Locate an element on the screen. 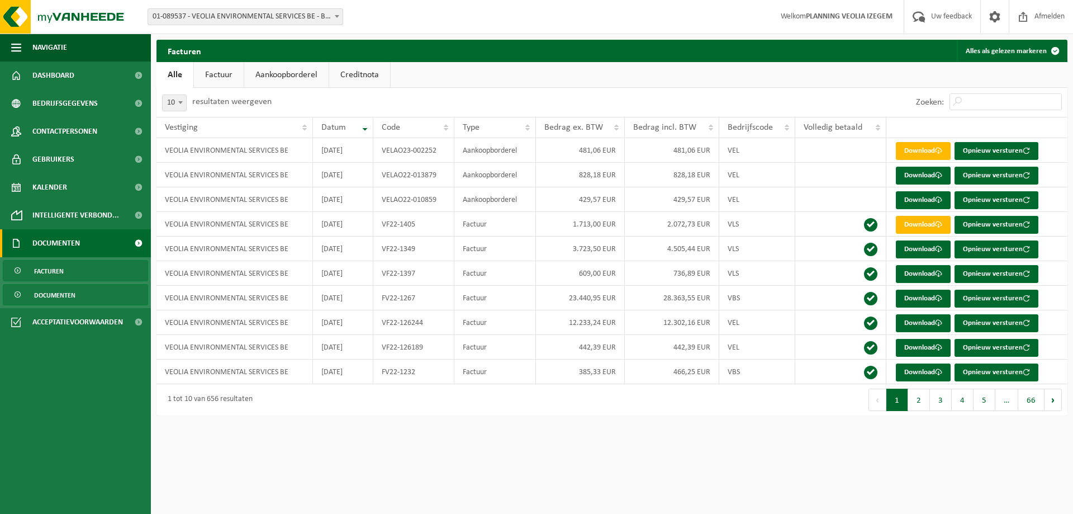 Image resolution: width=1073 pixels, height=514 pixels. a: Factuur is located at coordinates (219, 75).